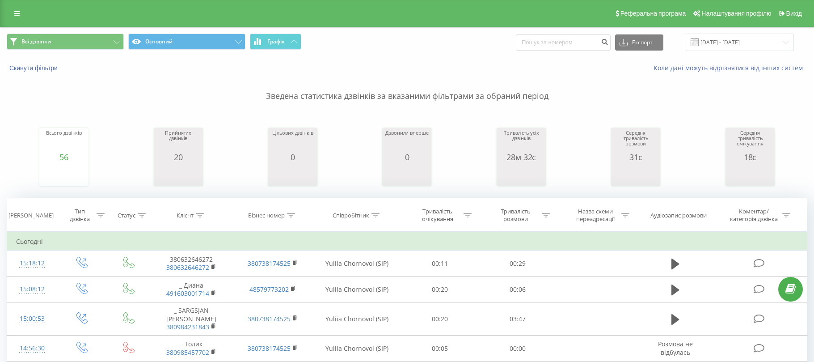 This screenshot has height=362, width=814. Describe the element at coordinates (407, 87) in the screenshot. I see `p: Зведена статистика дзвінків за вказаними фільтрами за обраний період` at that location.